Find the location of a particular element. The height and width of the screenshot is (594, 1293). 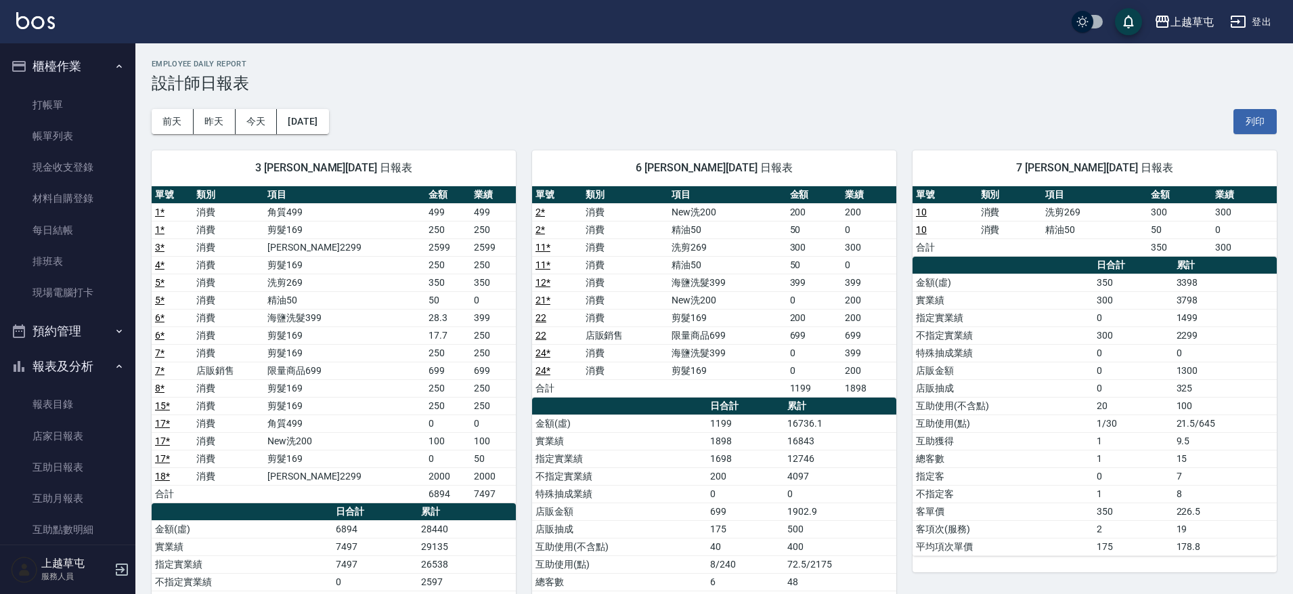

td: 洗剪269 is located at coordinates (345, 282).